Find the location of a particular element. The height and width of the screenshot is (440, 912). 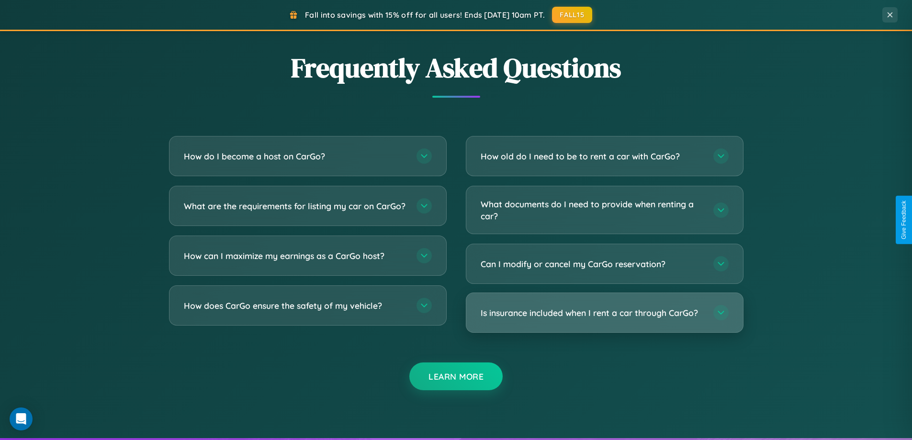

h3: How old do I need to be to rent a car with CarGo? is located at coordinates (592, 156).